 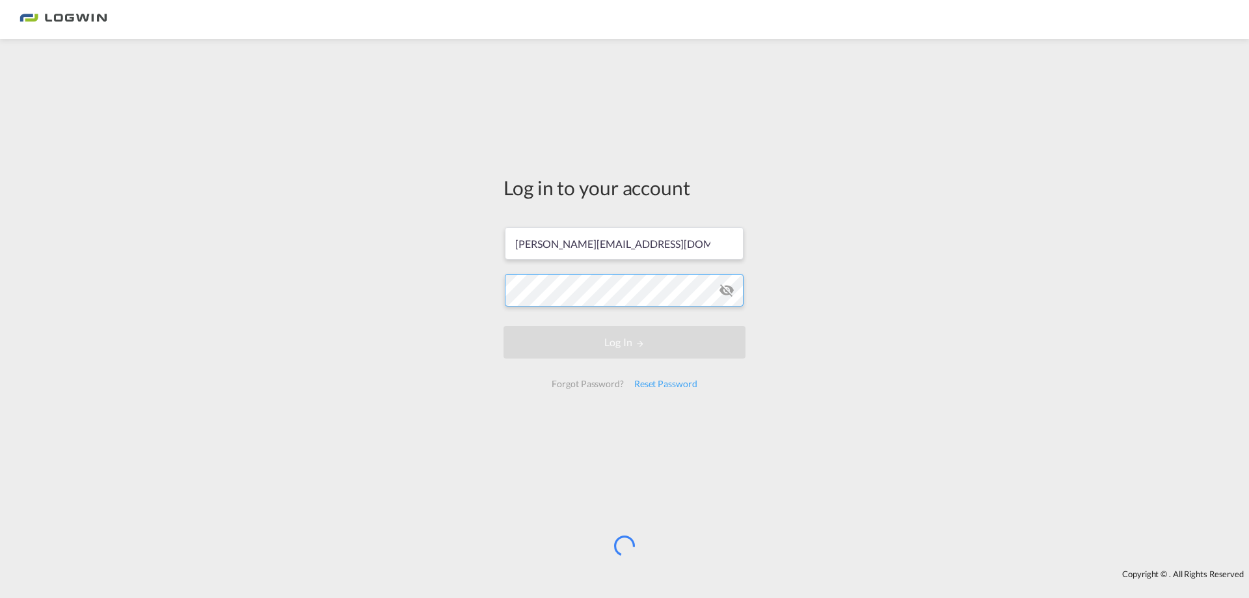 What do you see at coordinates (727, 290) in the screenshot?
I see `md-icon: icon-eye-off` at bounding box center [727, 290].